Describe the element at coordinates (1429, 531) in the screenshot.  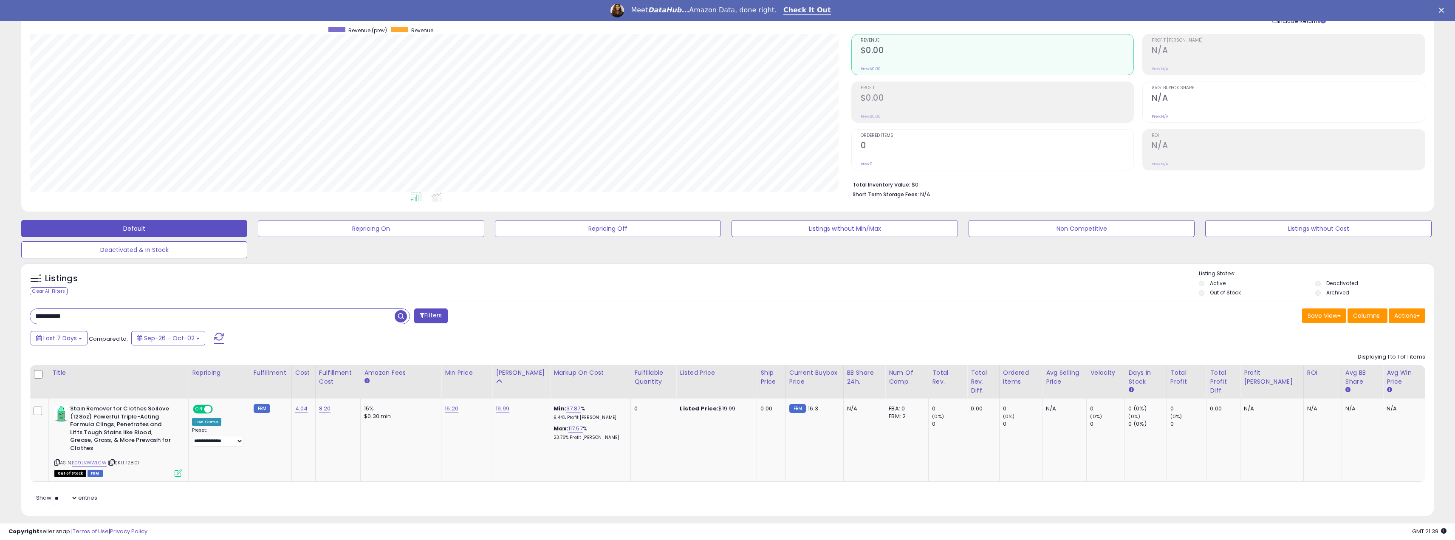
I see `span: 2025-10-10 21:39 GMT` at that location.